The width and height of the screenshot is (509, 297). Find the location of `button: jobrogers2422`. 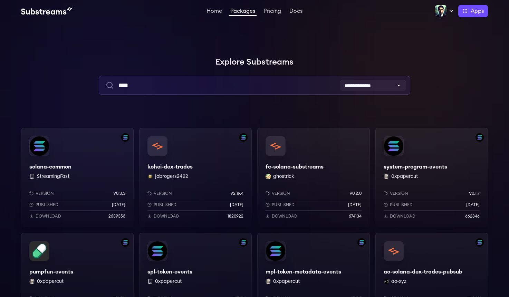

button: jobrogers2422 is located at coordinates (171, 176).